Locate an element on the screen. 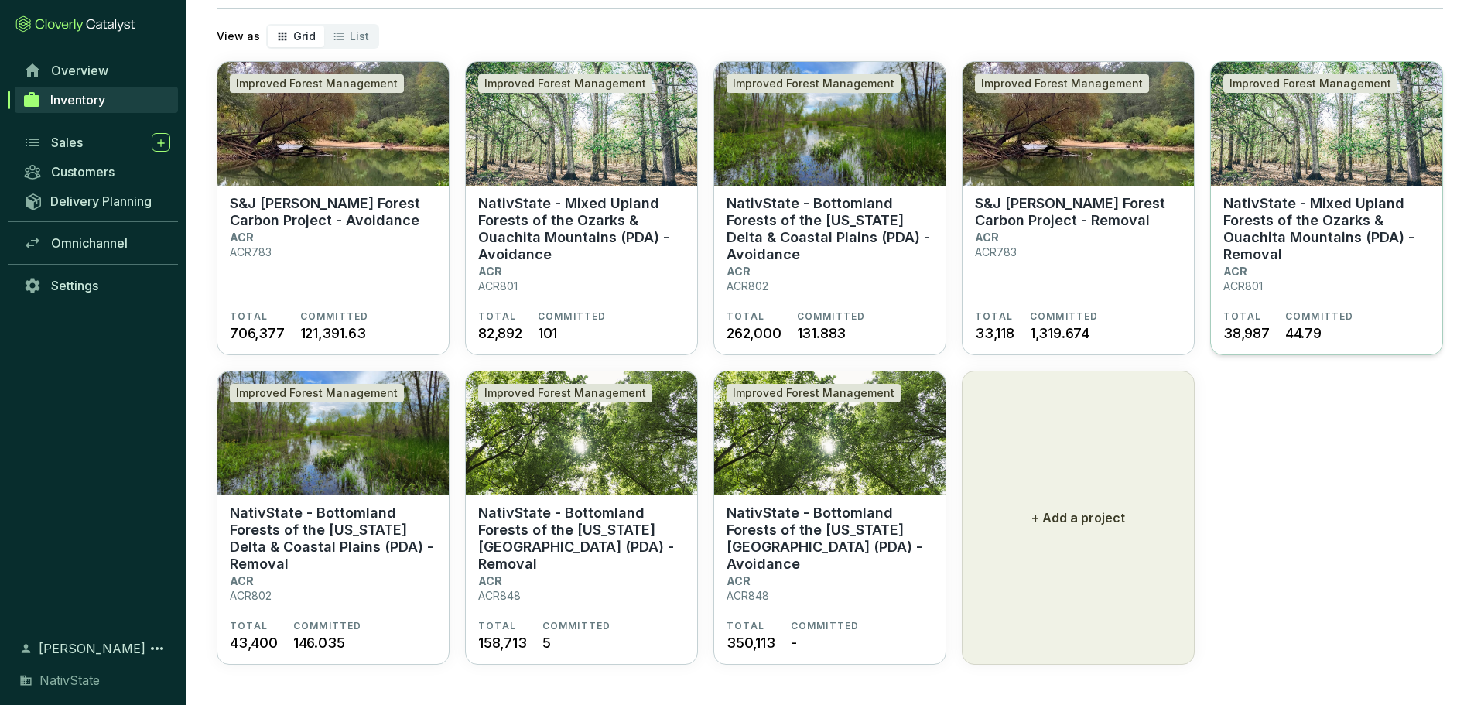 Image resolution: width=1474 pixels, height=705 pixels. span: Grid is located at coordinates (304, 36).